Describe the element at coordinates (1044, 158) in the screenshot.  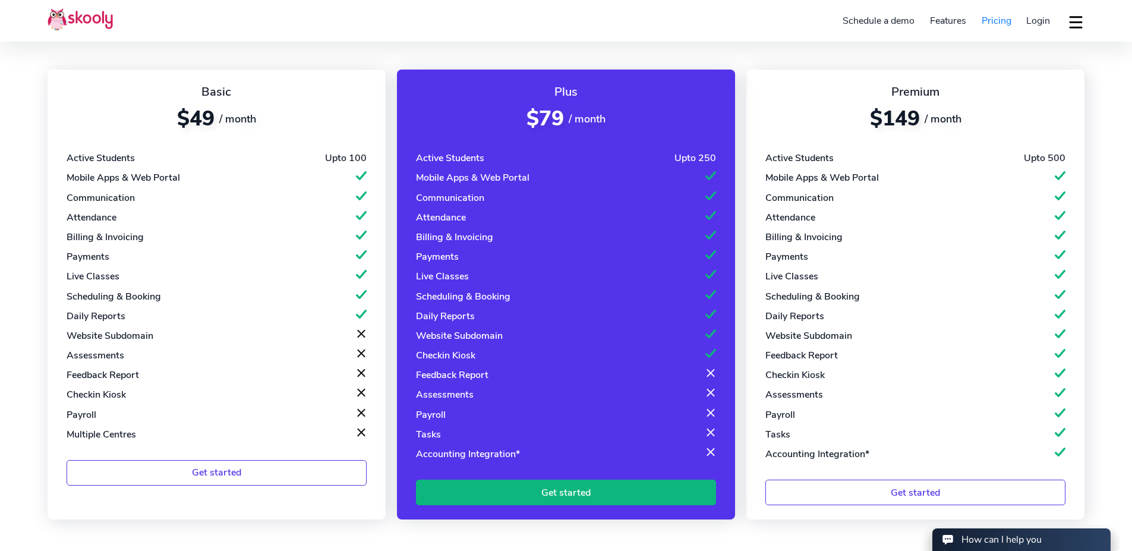
I see `div: Upto 500` at that location.